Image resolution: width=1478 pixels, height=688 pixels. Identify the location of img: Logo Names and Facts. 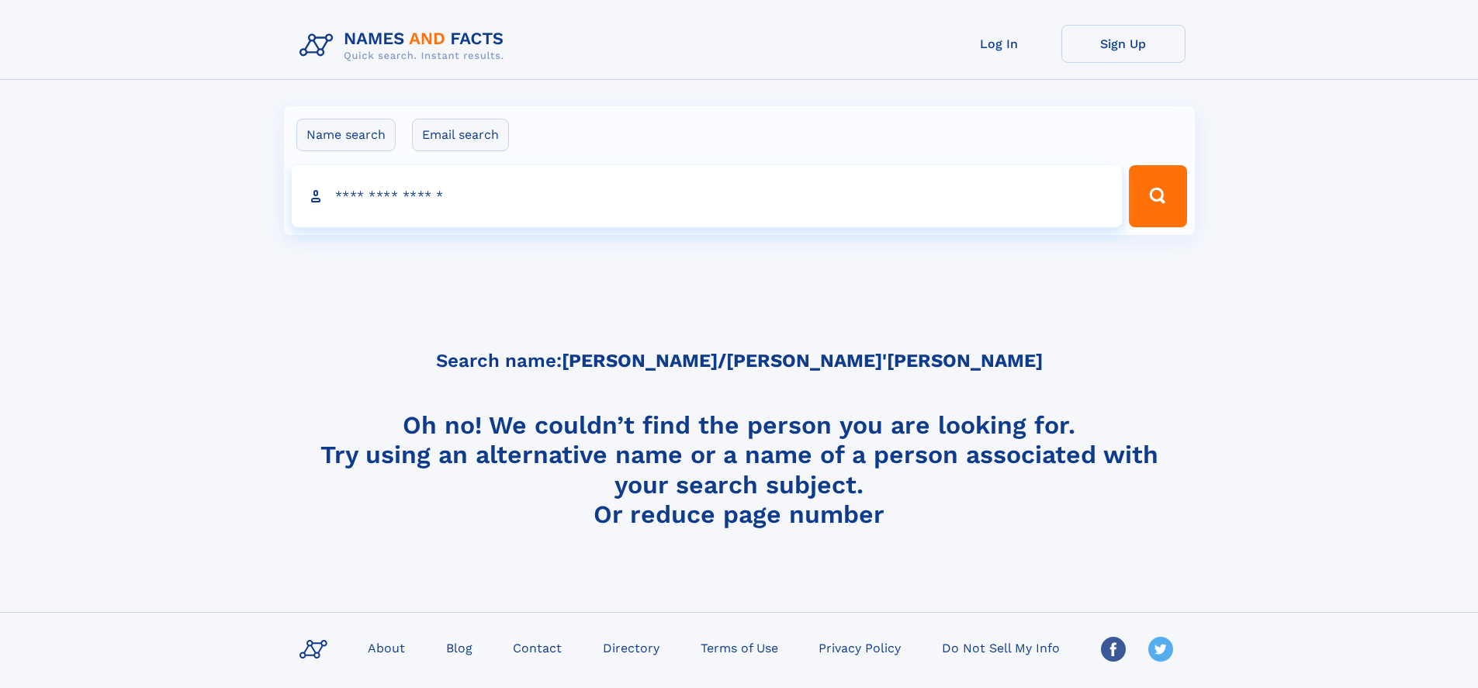
(405, 46).